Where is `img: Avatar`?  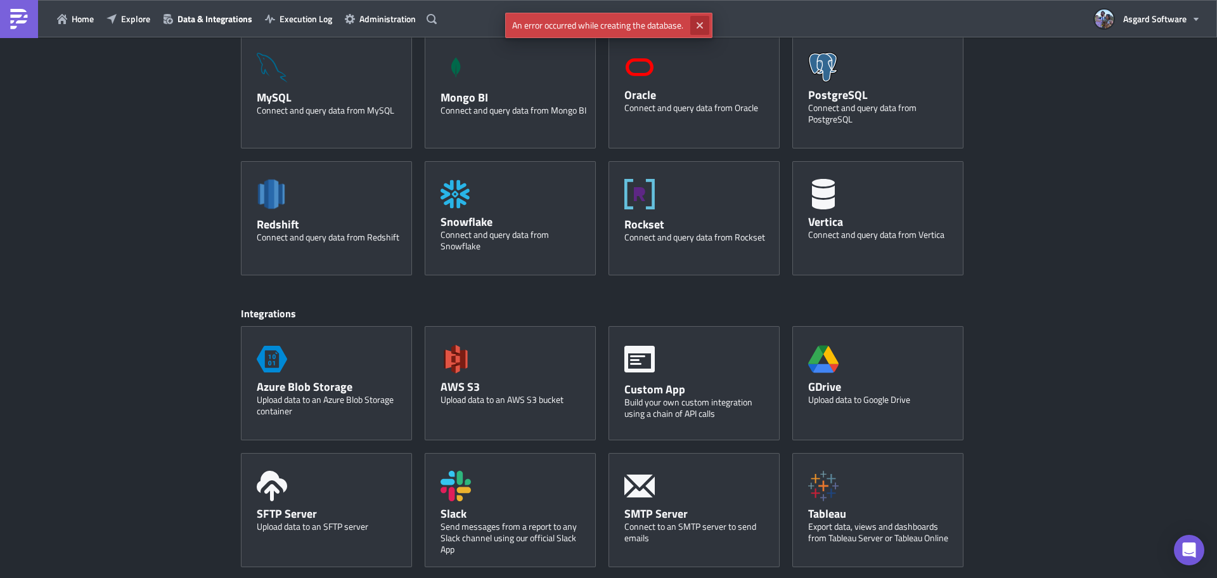 img: Avatar is located at coordinates (1104, 19).